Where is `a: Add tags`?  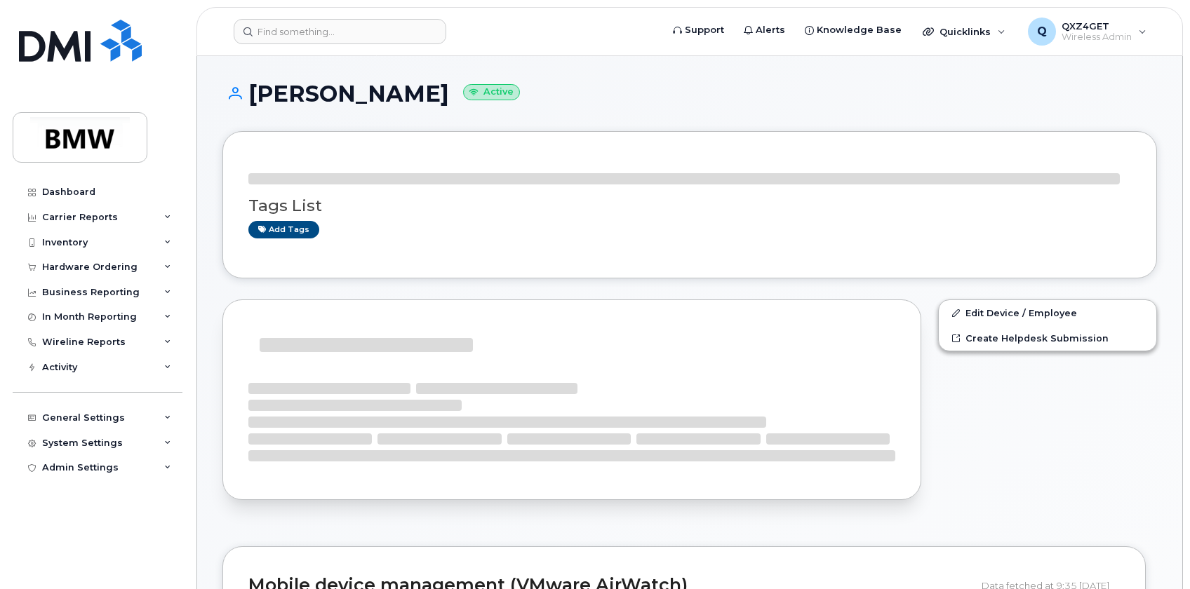
a: Add tags is located at coordinates (283, 229).